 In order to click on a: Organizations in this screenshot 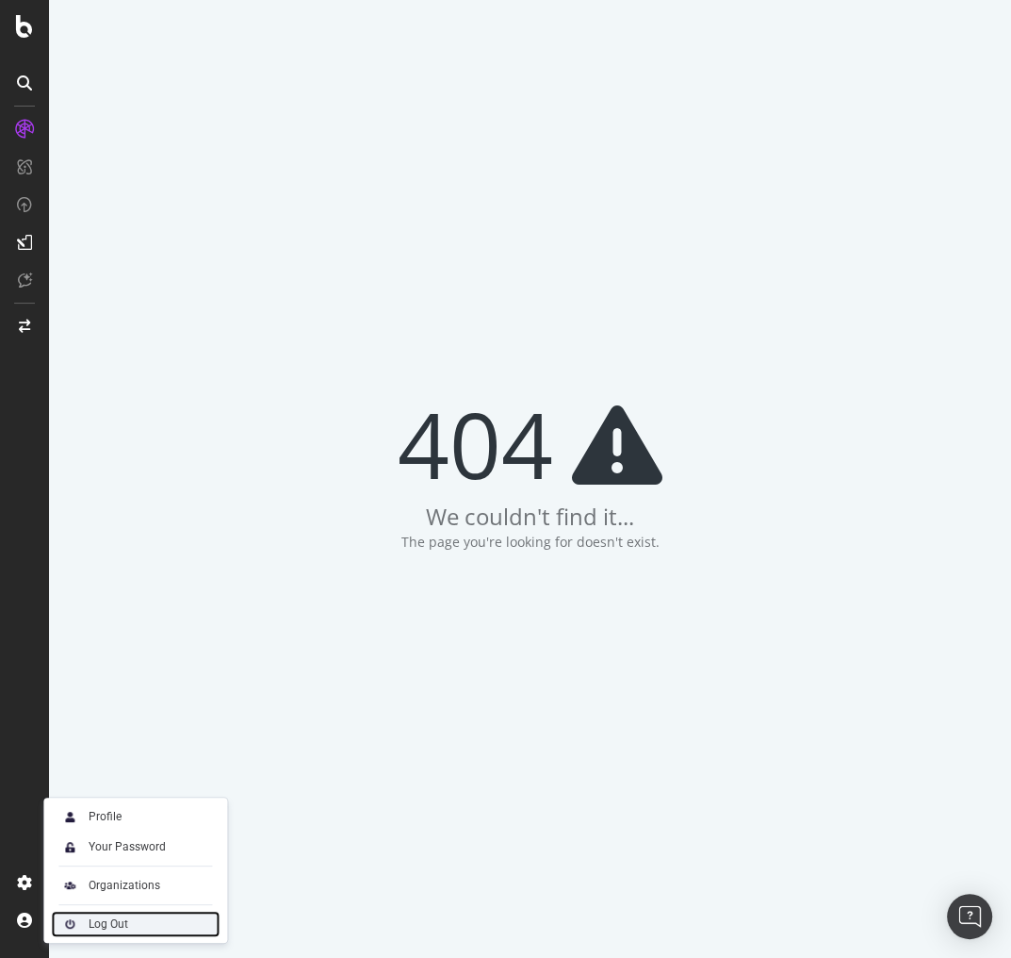, I will do `click(135, 885)`.